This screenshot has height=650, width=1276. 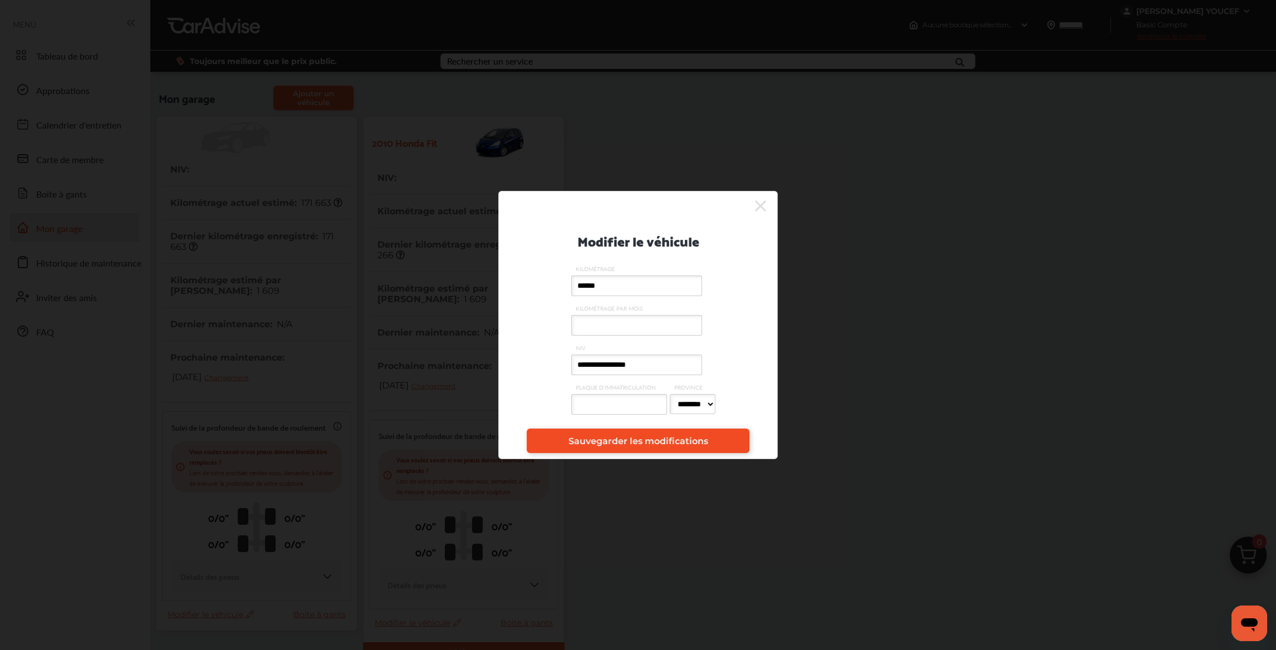 What do you see at coordinates (636, 325) in the screenshot?
I see `input: KILOMÉTRAGE PAR MOIS` at bounding box center [636, 325].